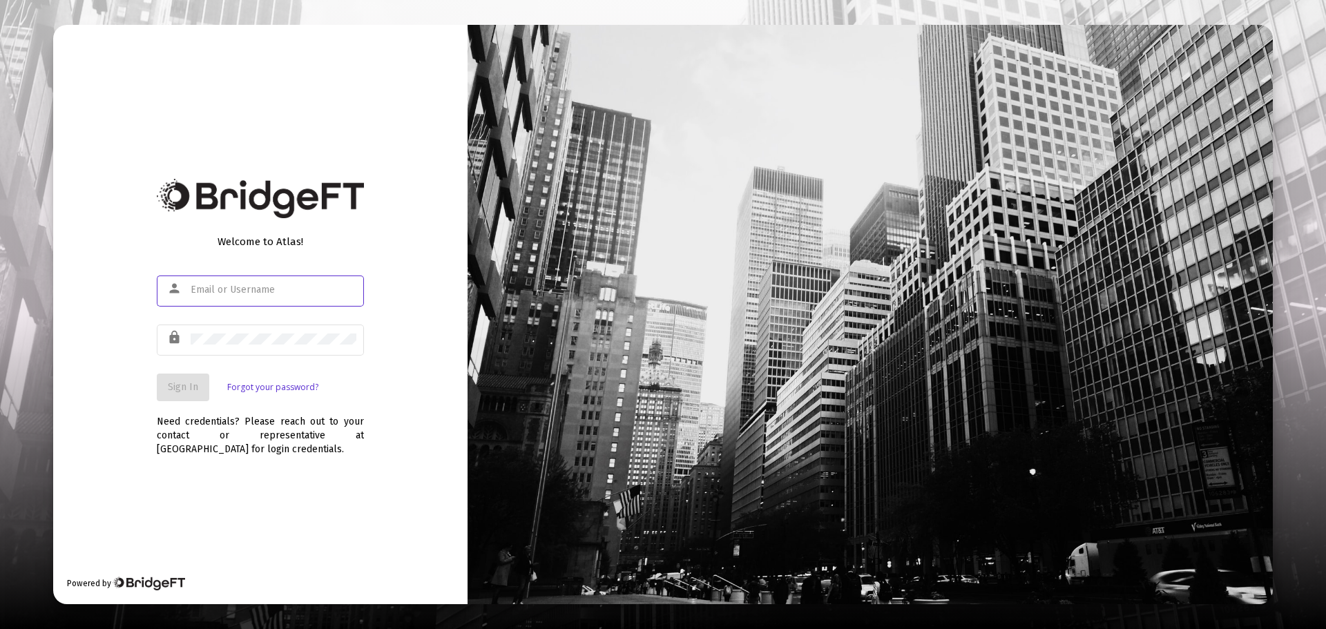 The height and width of the screenshot is (629, 1326). Describe the element at coordinates (175, 289) in the screenshot. I see `mat-icon: person` at that location.